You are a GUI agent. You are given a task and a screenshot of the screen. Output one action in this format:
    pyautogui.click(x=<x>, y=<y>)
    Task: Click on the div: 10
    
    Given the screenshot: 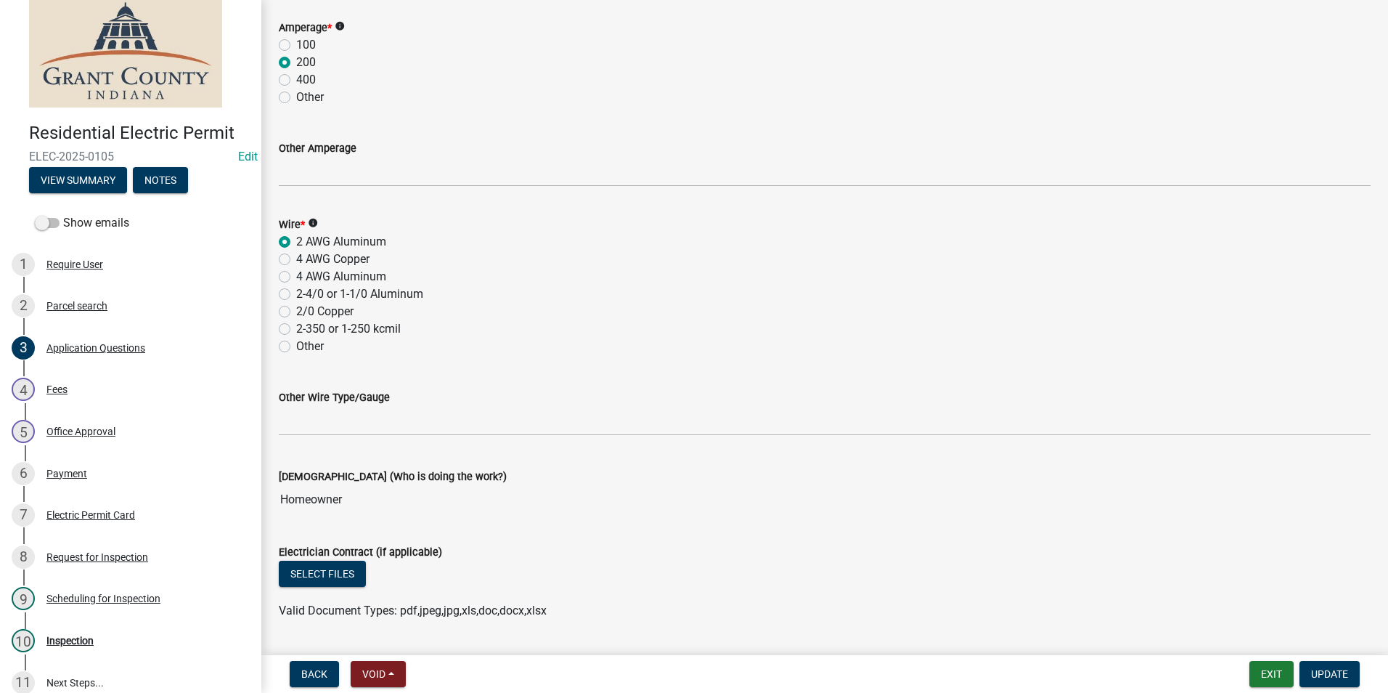 What is the action you would take?
    pyautogui.click(x=23, y=640)
    